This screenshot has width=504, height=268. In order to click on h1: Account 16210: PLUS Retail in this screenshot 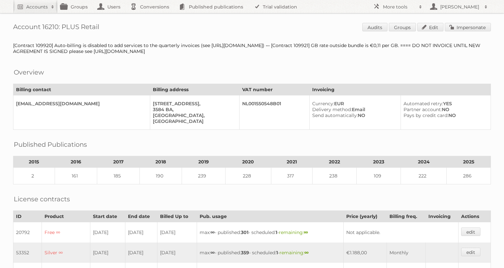, I will do `click(252, 28)`.